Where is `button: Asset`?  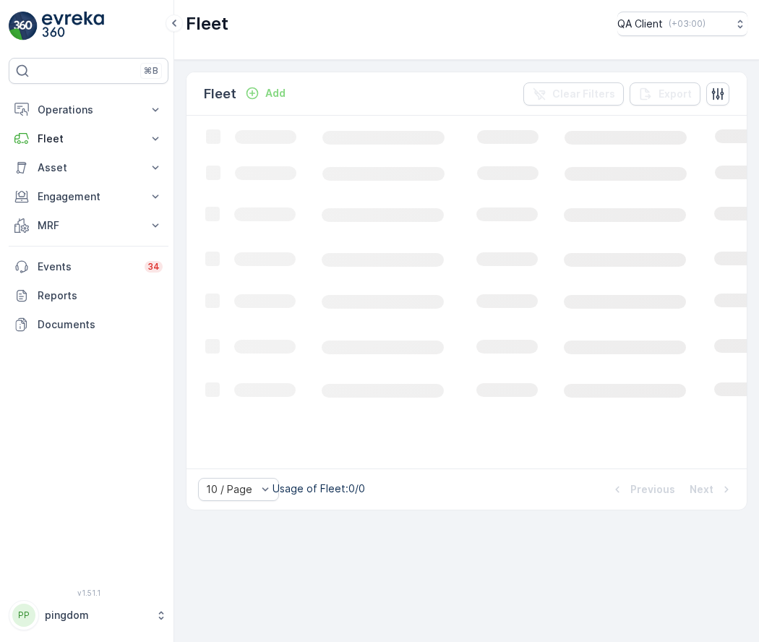 button: Asset is located at coordinates (88, 168).